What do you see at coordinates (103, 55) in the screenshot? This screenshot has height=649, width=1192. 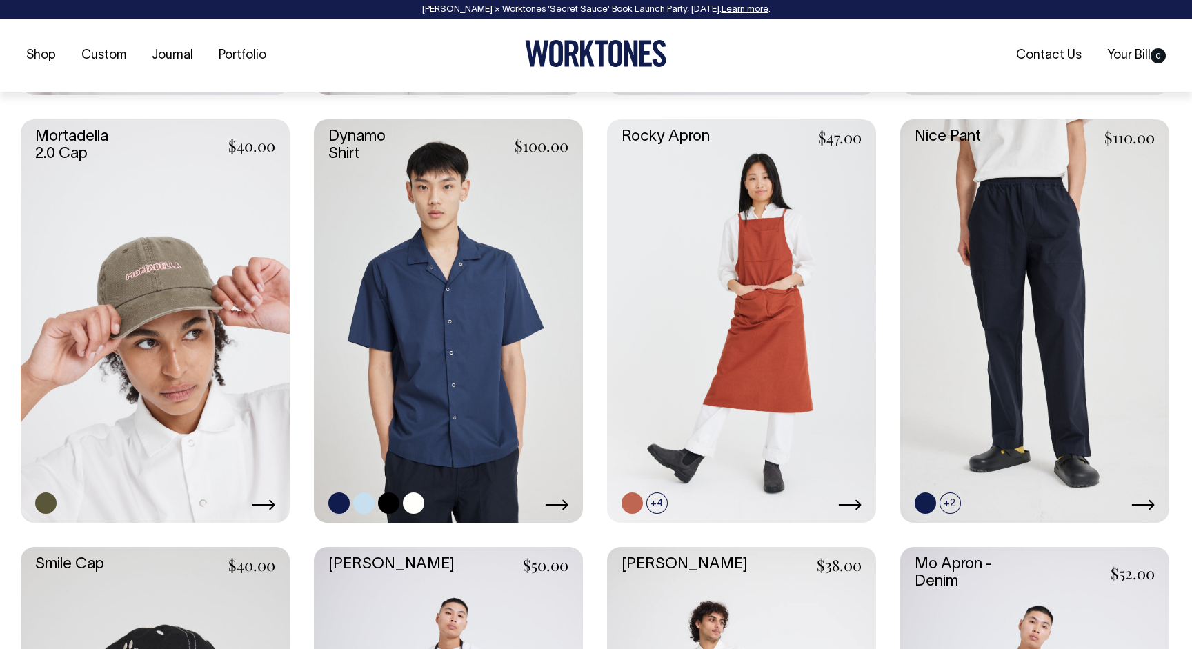 I see `a: Custom` at bounding box center [103, 55].